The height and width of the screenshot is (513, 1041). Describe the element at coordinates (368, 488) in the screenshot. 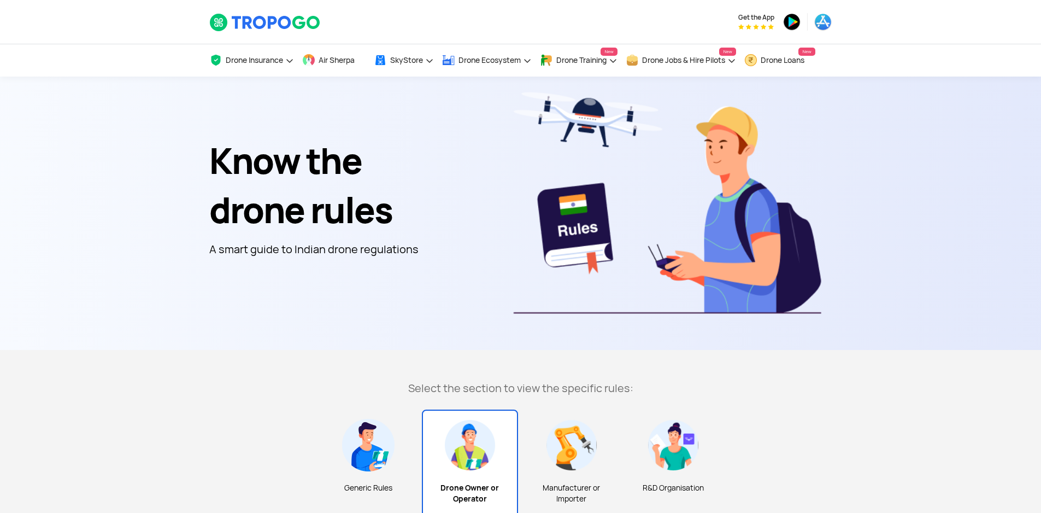

I see `span: Generic Rules` at that location.